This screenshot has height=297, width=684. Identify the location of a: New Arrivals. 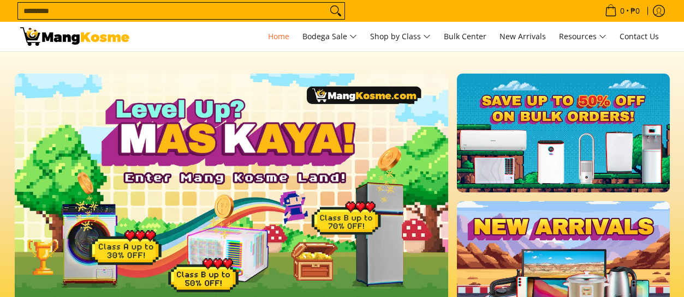
(522, 37).